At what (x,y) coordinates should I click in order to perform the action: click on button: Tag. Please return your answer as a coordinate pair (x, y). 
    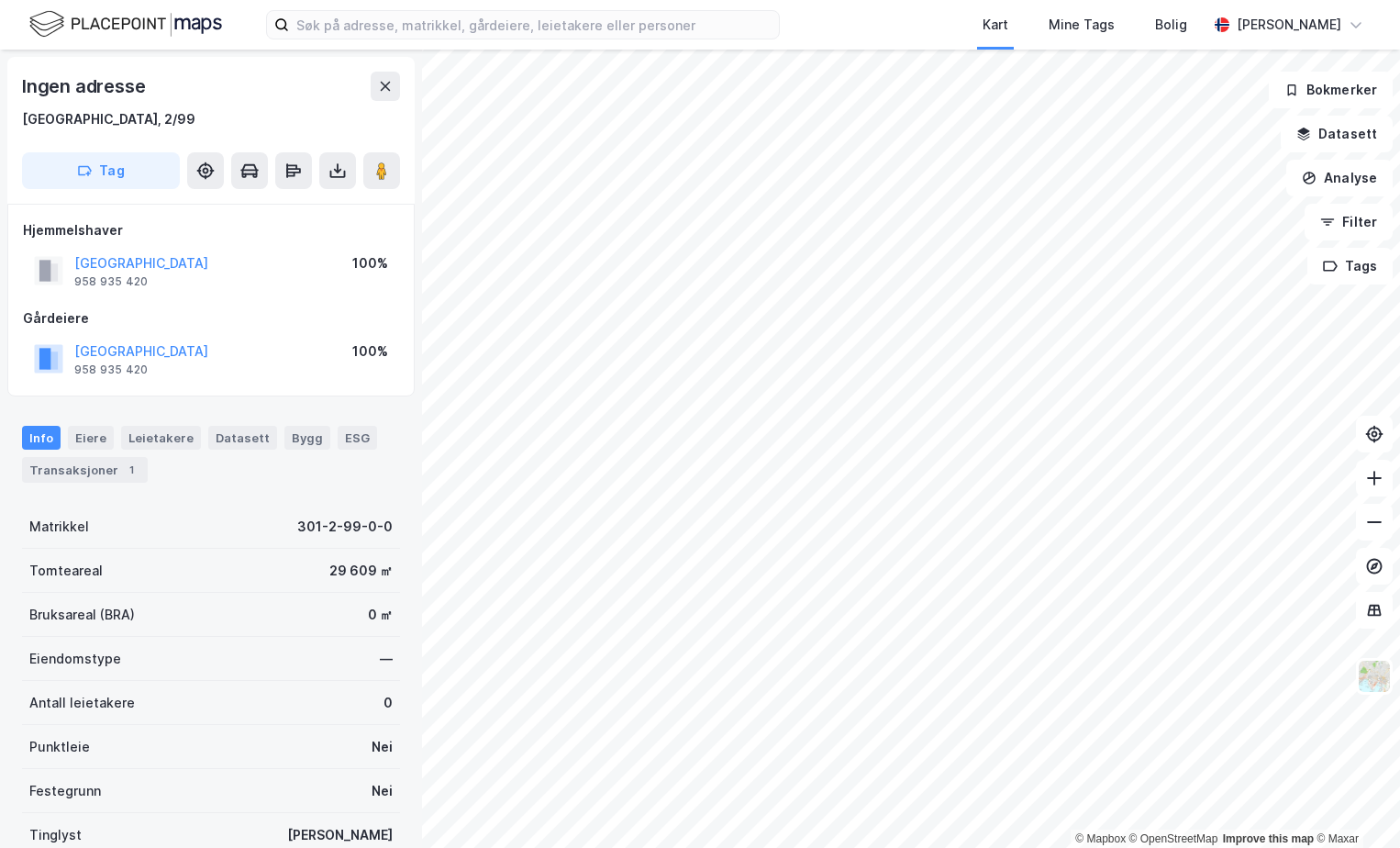
    Looking at the image, I should click on (101, 170).